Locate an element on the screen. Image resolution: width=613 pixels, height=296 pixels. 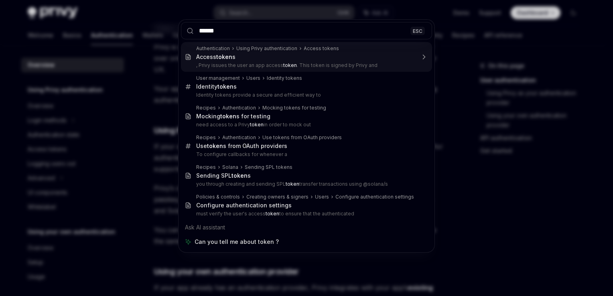
p: Identity tokens provide a secure and efficient way to is located at coordinates (306, 95).